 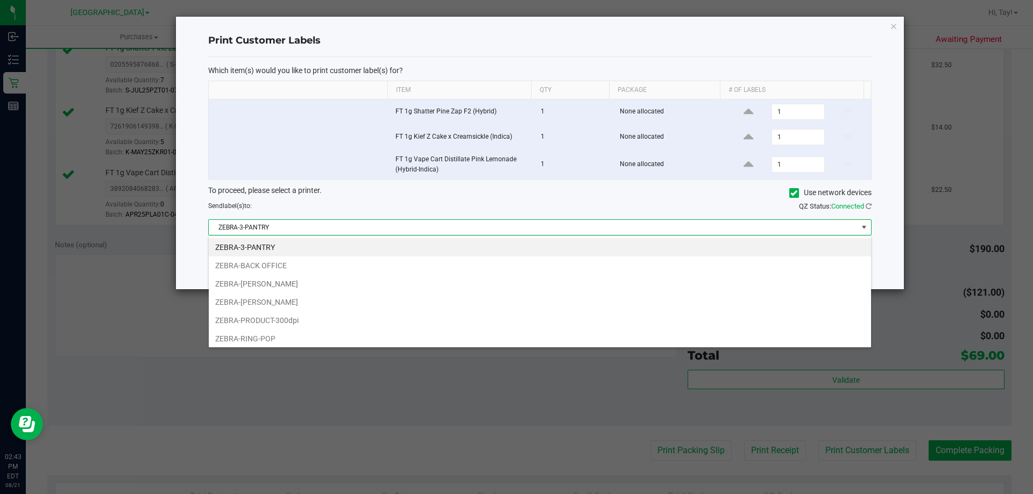 I want to click on div: To proceed, please select a printer., so click(x=540, y=193).